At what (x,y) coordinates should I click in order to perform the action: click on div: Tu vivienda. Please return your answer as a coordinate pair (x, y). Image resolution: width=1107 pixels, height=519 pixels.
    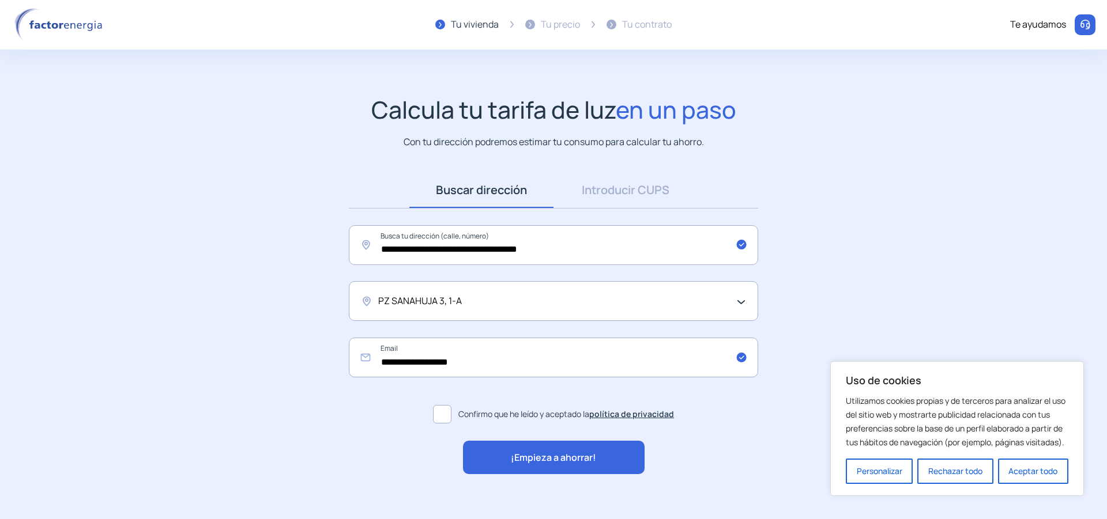
    Looking at the image, I should click on (474, 25).